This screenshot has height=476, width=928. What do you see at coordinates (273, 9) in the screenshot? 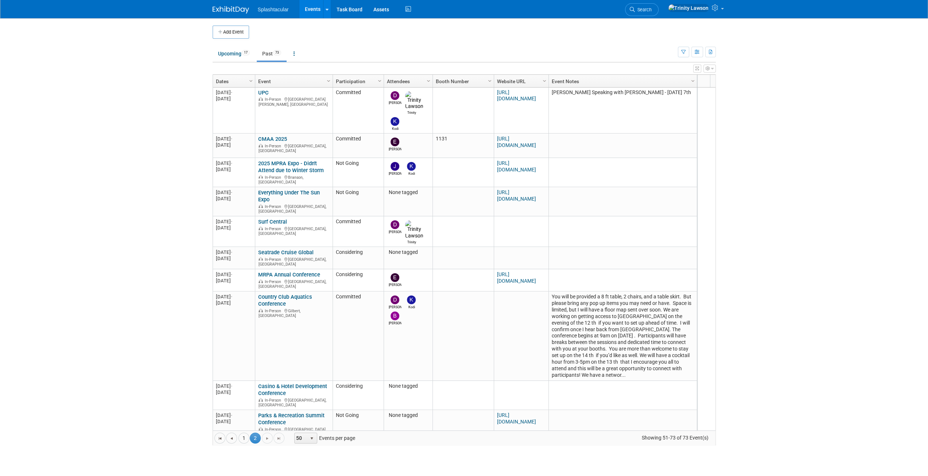
I see `span: Splashtacular` at bounding box center [273, 9].